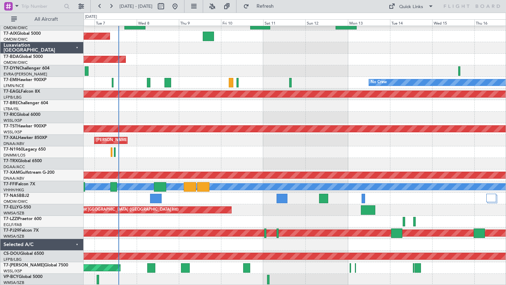  Describe the element at coordinates (25, 138) in the screenshot. I see `a: T7-XALHawker 850XP` at that location.